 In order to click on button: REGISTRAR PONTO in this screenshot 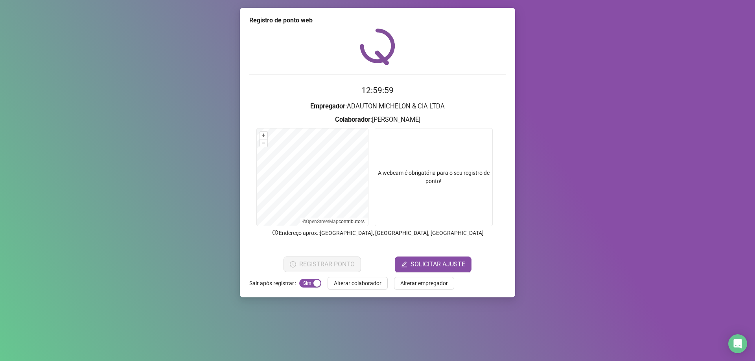, I will do `click(322, 265)`.